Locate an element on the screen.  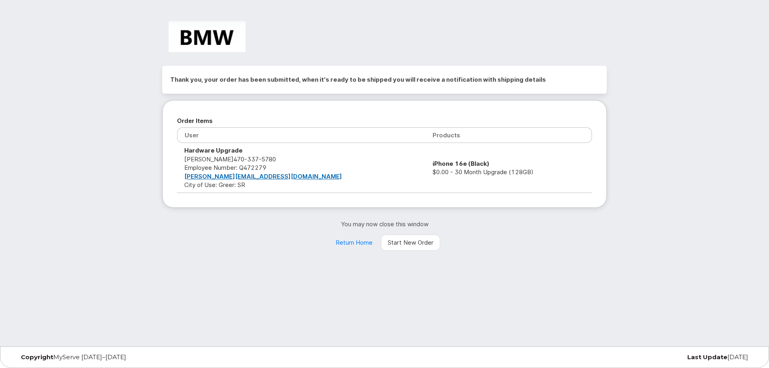
strong: Hardware Upgrade is located at coordinates (213, 150).